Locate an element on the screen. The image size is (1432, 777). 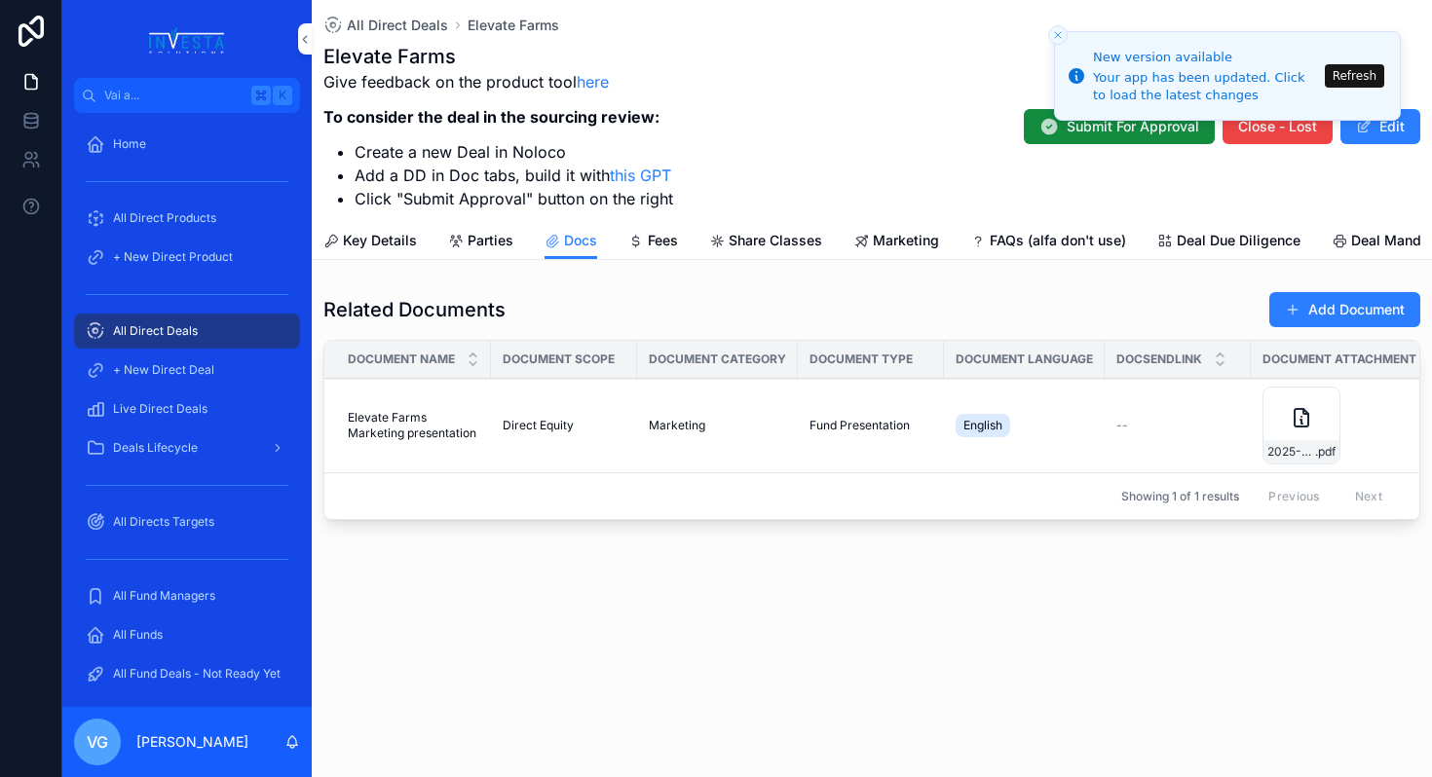
span: Key Details is located at coordinates (380, 241).